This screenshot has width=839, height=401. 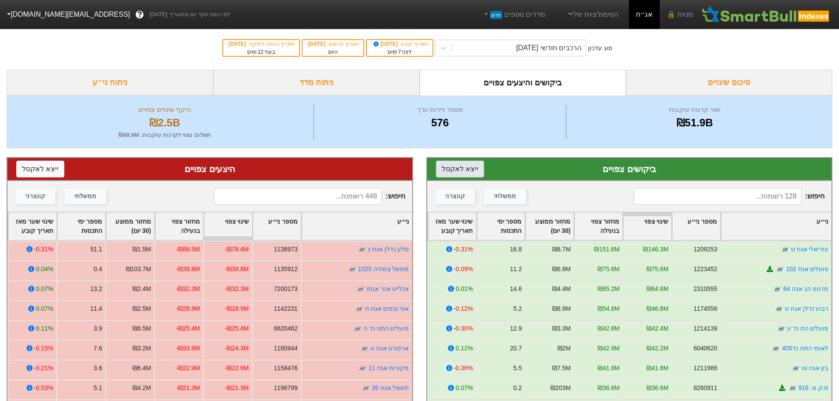 I want to click on a: מדדים נוספיםחדש, so click(x=514, y=15).